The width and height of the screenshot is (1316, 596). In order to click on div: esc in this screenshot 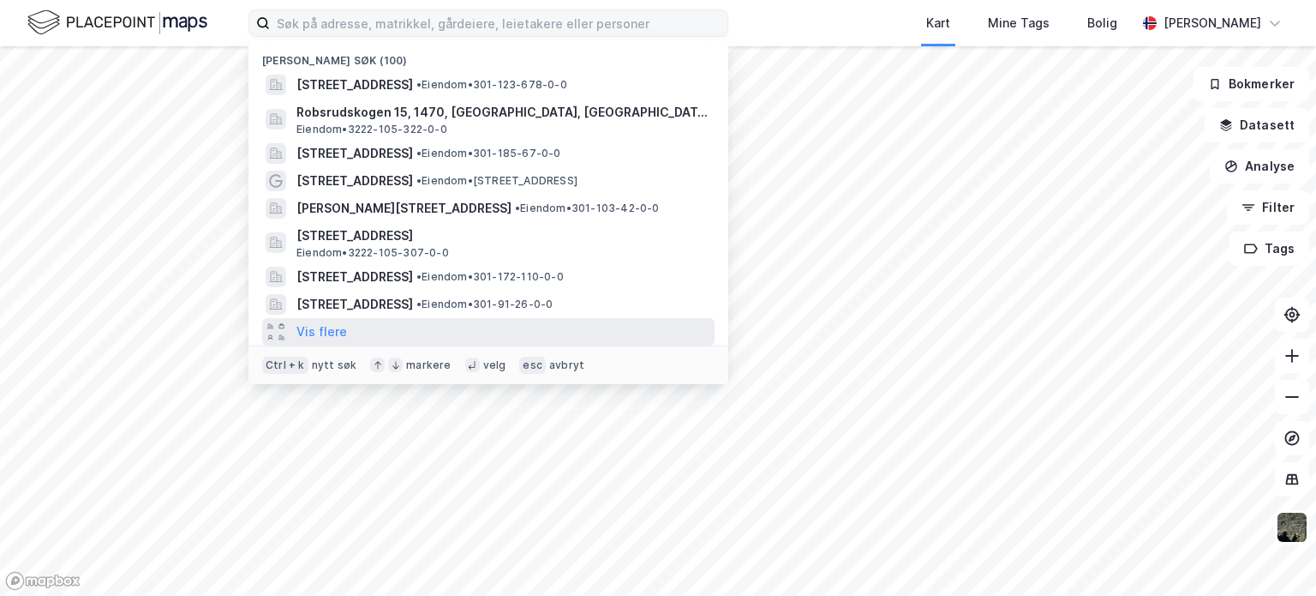, I will do `click(532, 365)`.